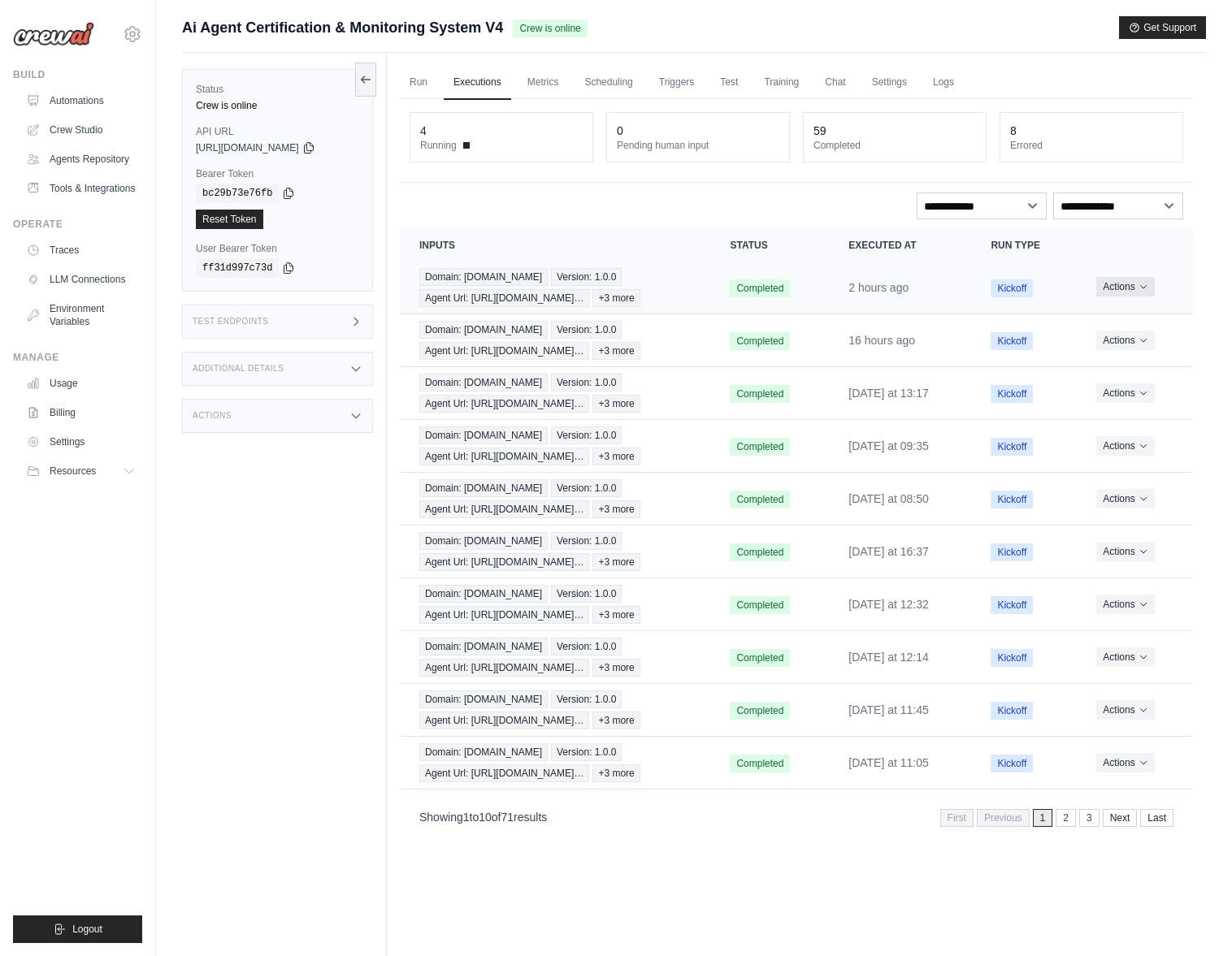 The height and width of the screenshot is (956, 1232). What do you see at coordinates (80, 471) in the screenshot?
I see `button: Resources` at bounding box center [80, 471].